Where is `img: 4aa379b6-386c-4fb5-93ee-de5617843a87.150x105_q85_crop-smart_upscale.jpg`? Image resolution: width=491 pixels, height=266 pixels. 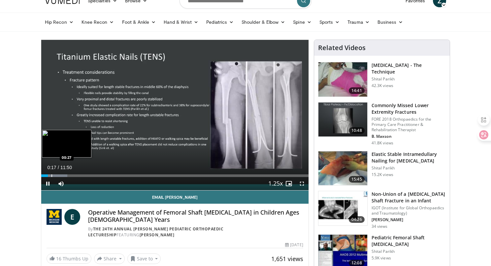 img: 4aa379b6-386c-4fb5-93ee-de5617843a87.150x105_q85_crop-smart_upscale.jpg is located at coordinates (343, 120).